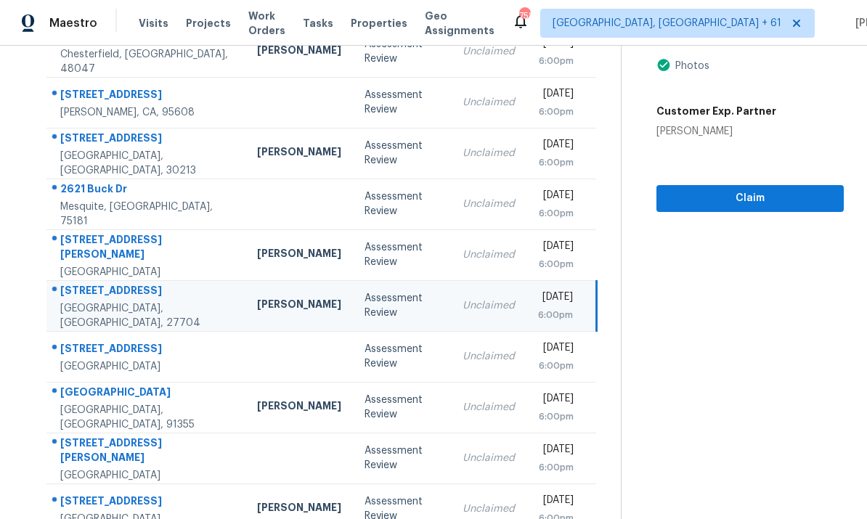 The image size is (867, 519). Describe the element at coordinates (750, 198) in the screenshot. I see `button: Claim` at that location.